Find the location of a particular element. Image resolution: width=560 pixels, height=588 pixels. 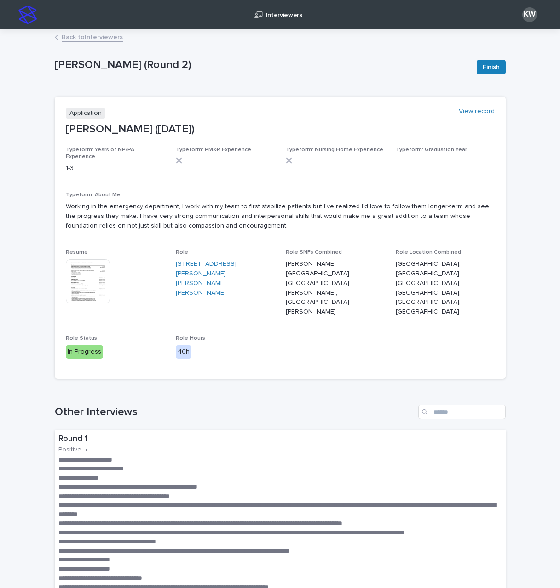

span: Typeform: PM&R Experience is located at coordinates (213, 150).